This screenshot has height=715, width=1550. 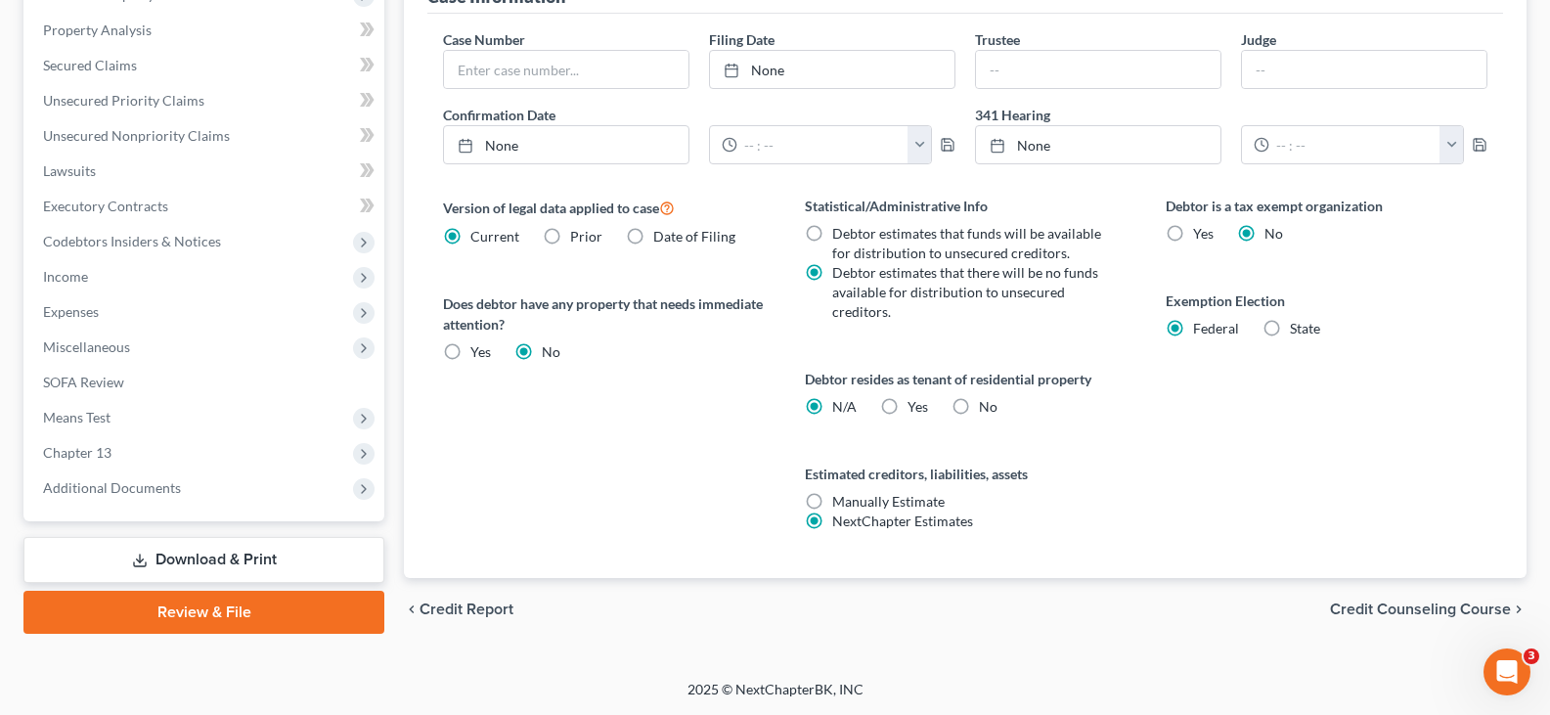 What do you see at coordinates (586, 236) in the screenshot?
I see `span: Prior` at bounding box center [586, 236].